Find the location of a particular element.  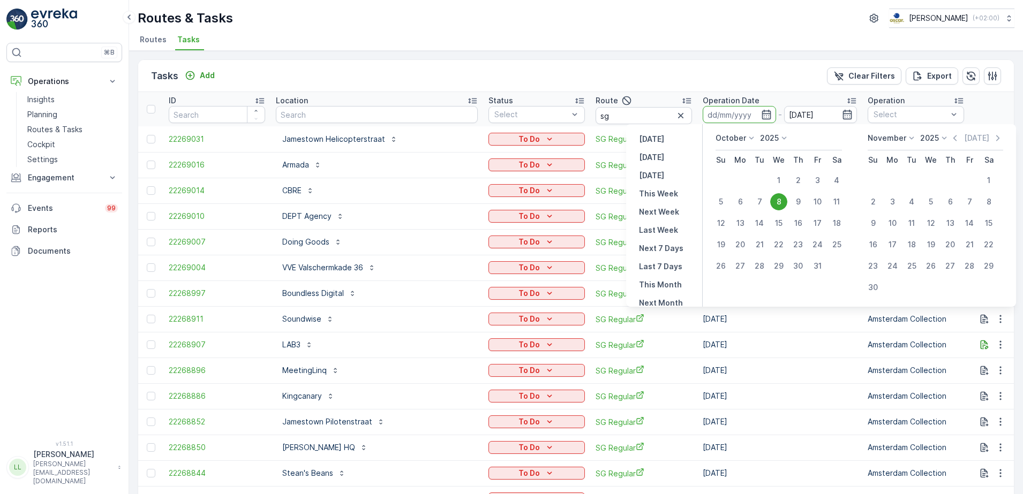

div: 30 is located at coordinates (798, 266).